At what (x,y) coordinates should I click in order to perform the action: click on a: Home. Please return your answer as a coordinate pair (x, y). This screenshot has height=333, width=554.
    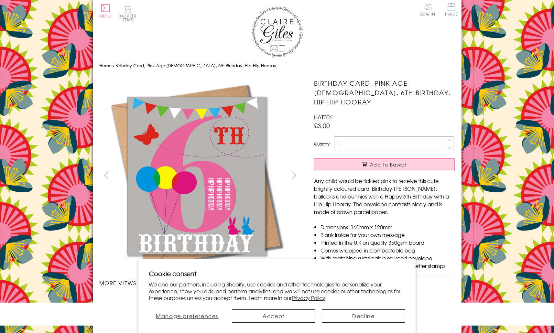
    Looking at the image, I should click on (105, 65).